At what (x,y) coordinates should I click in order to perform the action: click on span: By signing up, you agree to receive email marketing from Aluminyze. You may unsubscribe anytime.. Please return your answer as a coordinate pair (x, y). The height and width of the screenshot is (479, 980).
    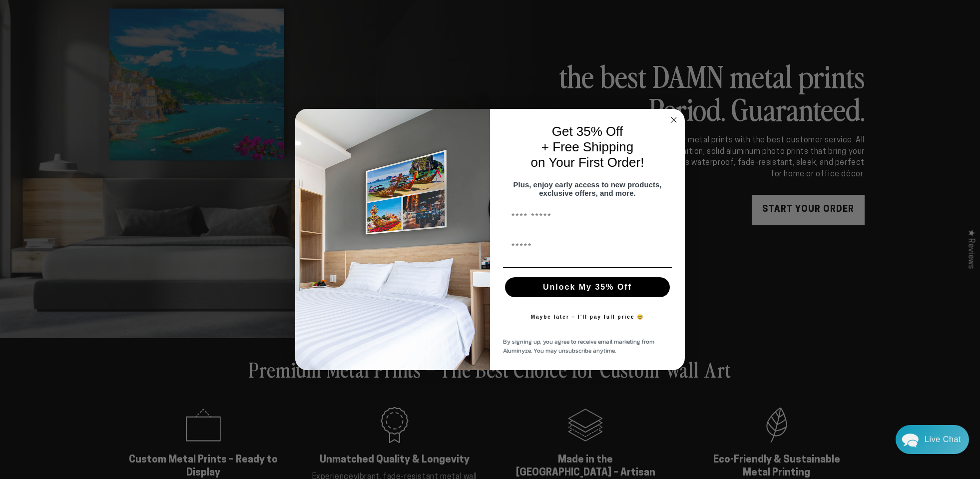
    Looking at the image, I should click on (578, 346).